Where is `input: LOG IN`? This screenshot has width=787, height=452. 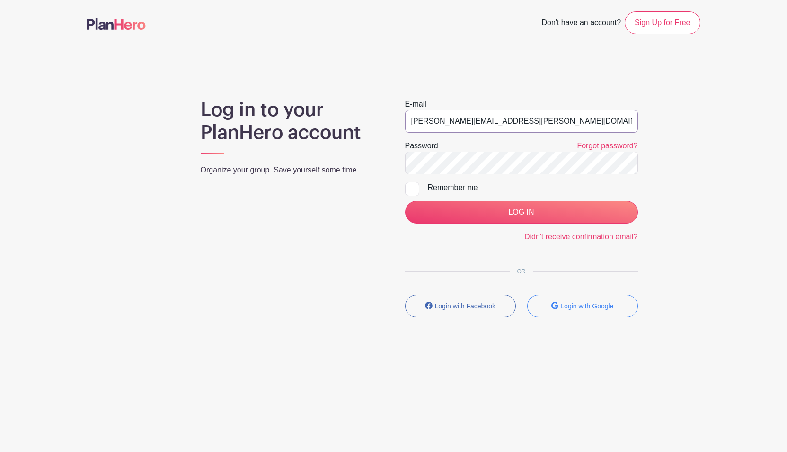 input: LOG IN is located at coordinates (522, 212).